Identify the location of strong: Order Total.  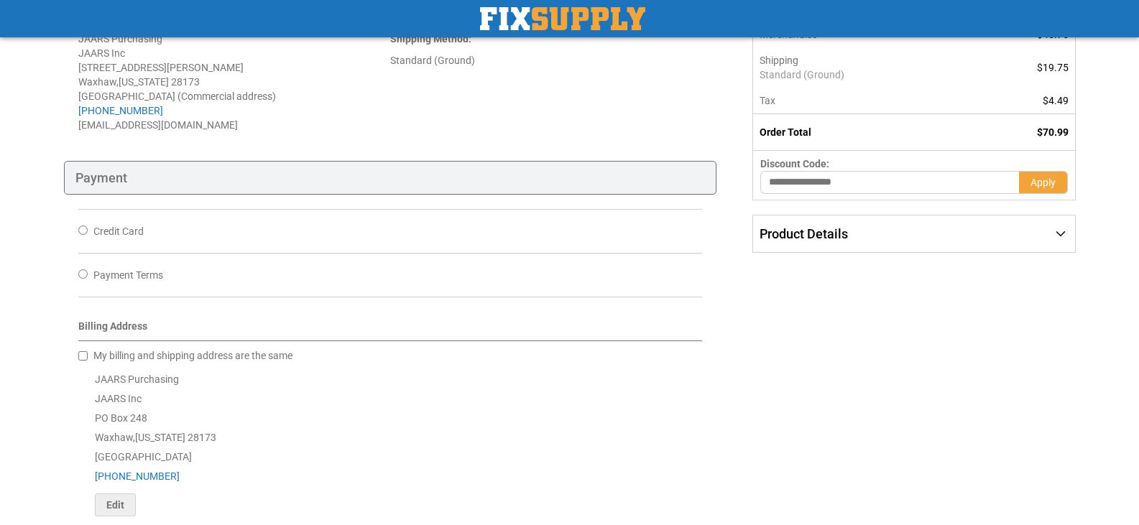
(785, 132).